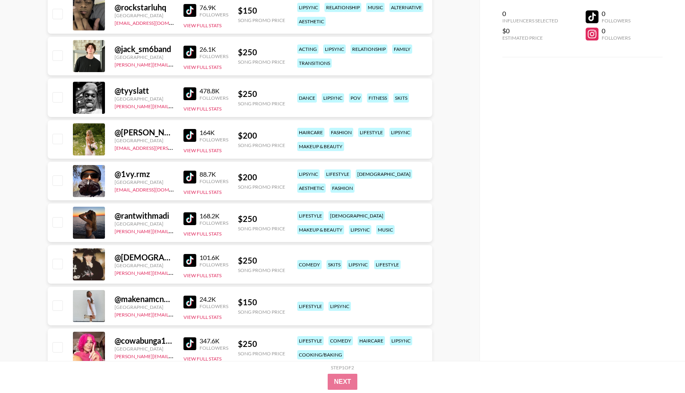 The height and width of the screenshot is (393, 685). Describe the element at coordinates (144, 7) in the screenshot. I see `div: @ rockstarluhq` at that location.